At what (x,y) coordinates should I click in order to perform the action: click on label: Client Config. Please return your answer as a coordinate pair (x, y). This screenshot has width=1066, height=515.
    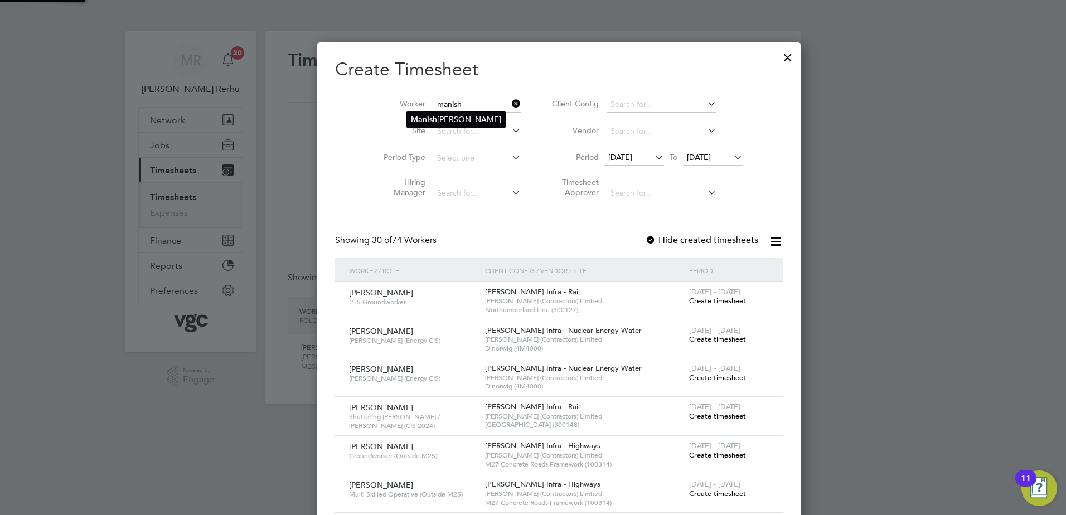
    Looking at the image, I should click on (574, 104).